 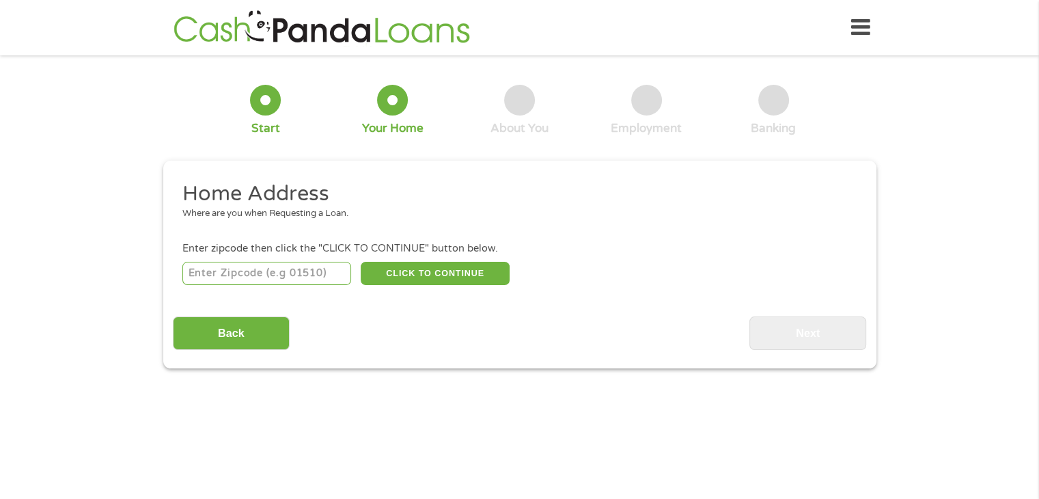 What do you see at coordinates (231, 333) in the screenshot?
I see `input: Back` at bounding box center [231, 333].